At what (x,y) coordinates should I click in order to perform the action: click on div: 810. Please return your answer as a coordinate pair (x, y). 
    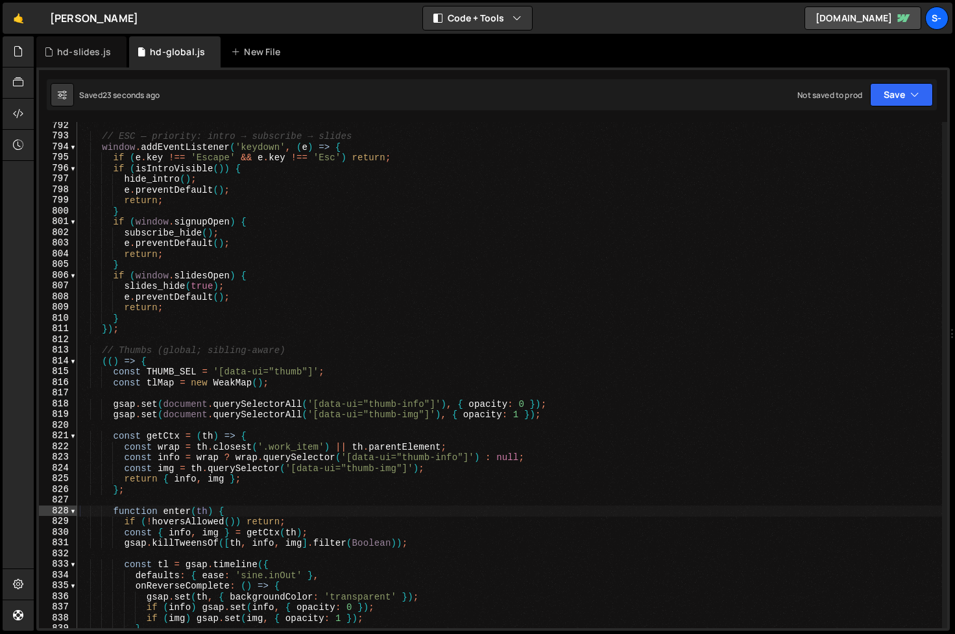
    Looking at the image, I should click on (58, 318).